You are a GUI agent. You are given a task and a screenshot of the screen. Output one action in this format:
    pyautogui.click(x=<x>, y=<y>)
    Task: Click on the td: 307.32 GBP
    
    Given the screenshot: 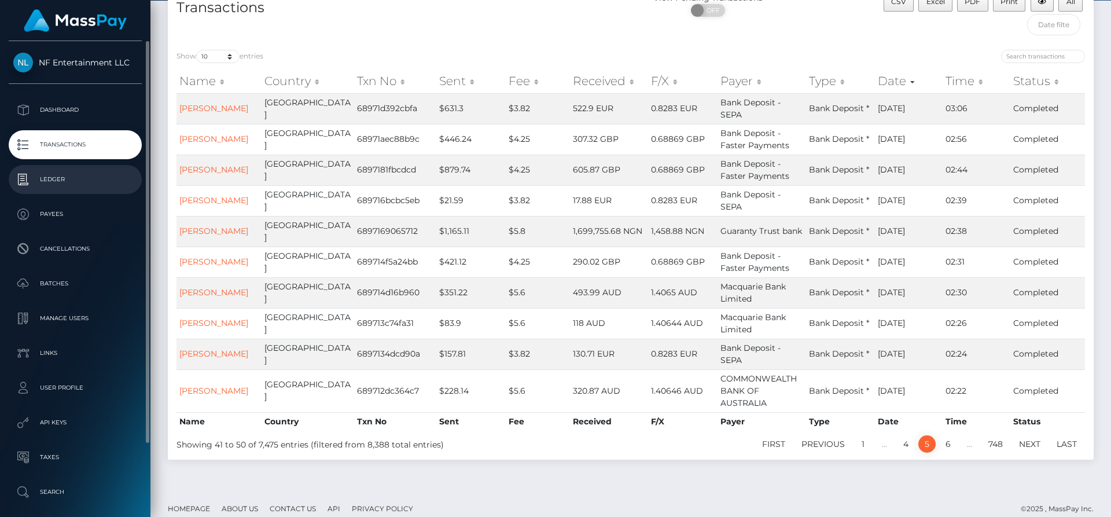 What is the action you would take?
    pyautogui.click(x=609, y=139)
    